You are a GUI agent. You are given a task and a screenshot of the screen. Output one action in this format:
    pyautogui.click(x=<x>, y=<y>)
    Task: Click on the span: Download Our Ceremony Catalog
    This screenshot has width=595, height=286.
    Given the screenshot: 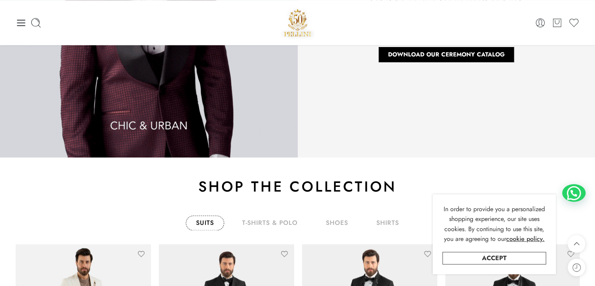 What is the action you would take?
    pyautogui.click(x=446, y=54)
    